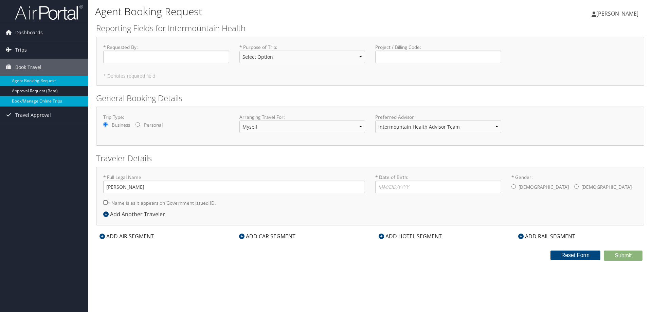 The width and height of the screenshot is (652, 312). I want to click on span: Book Travel, so click(28, 67).